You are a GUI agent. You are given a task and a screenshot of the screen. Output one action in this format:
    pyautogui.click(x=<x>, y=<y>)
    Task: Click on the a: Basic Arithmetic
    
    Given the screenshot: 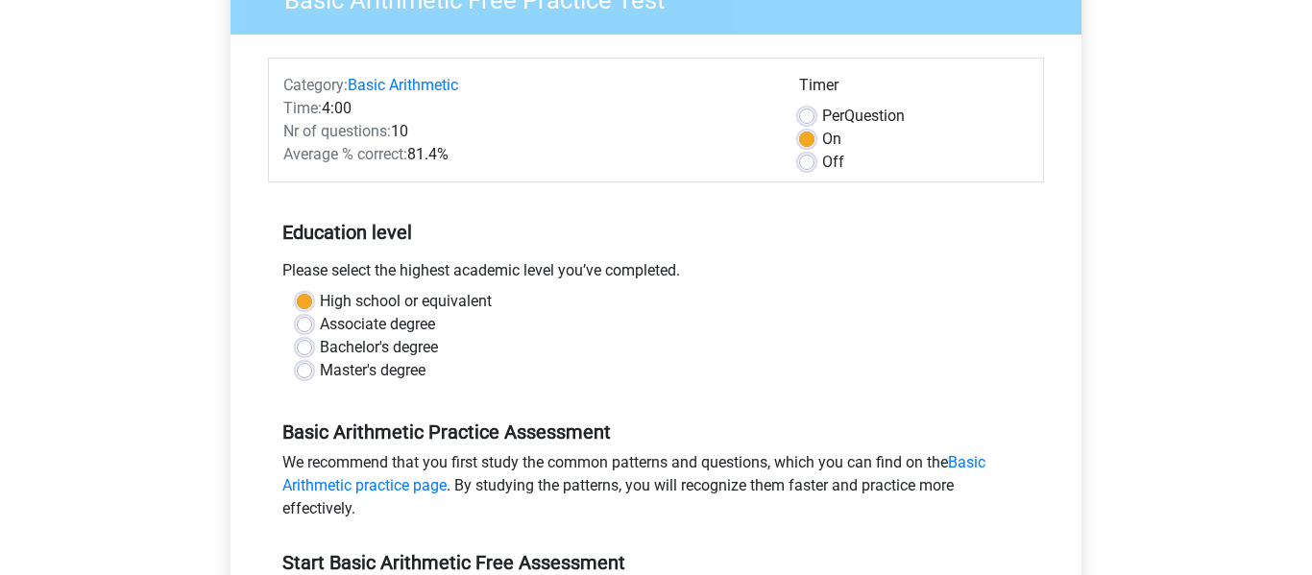 What is the action you would take?
    pyautogui.click(x=403, y=85)
    